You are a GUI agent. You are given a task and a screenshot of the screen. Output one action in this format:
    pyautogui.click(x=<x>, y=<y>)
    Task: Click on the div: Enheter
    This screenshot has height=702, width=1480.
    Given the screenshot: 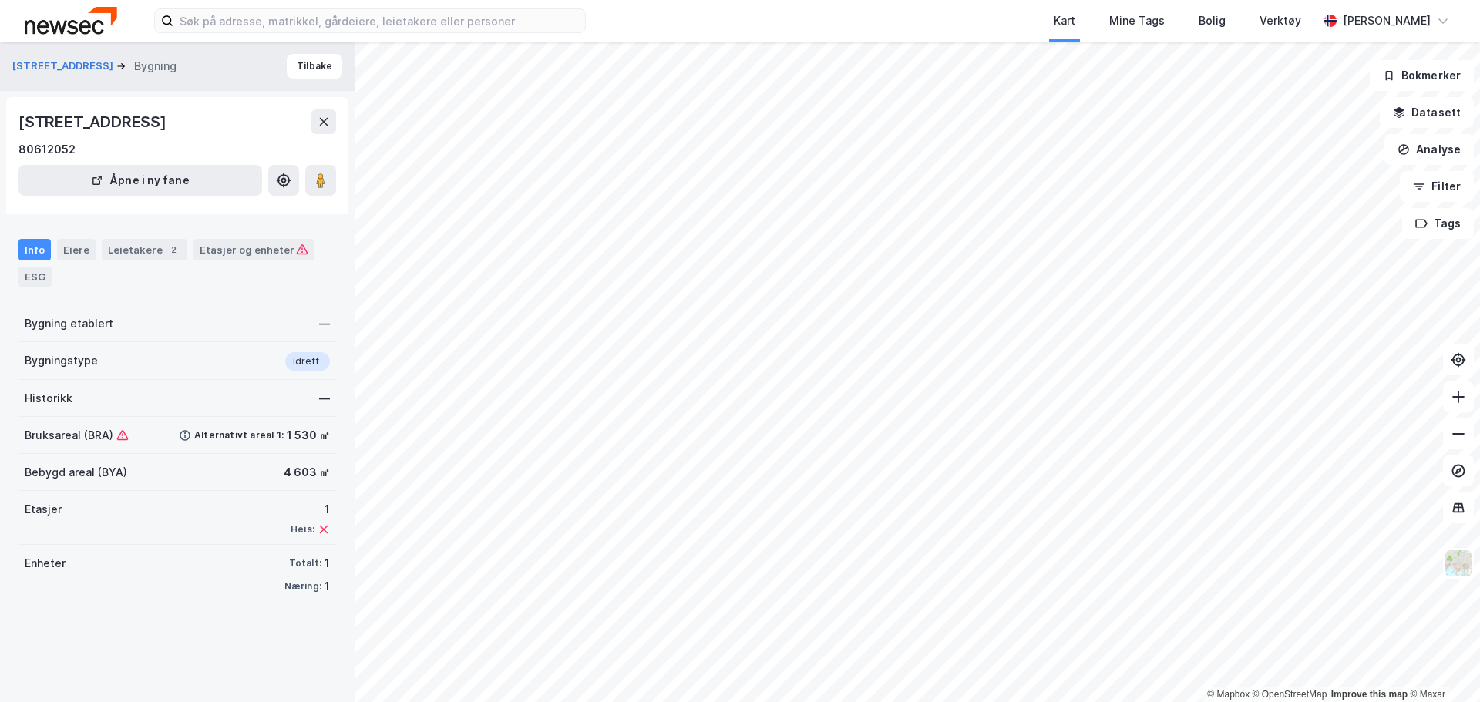 What is the action you would take?
    pyautogui.click(x=45, y=563)
    